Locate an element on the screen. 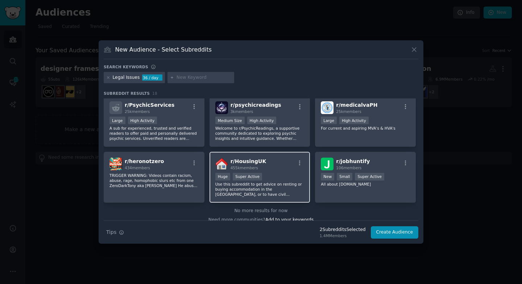 The width and height of the screenshot is (522, 284). div: No more results for now is located at coordinates (261, 211).